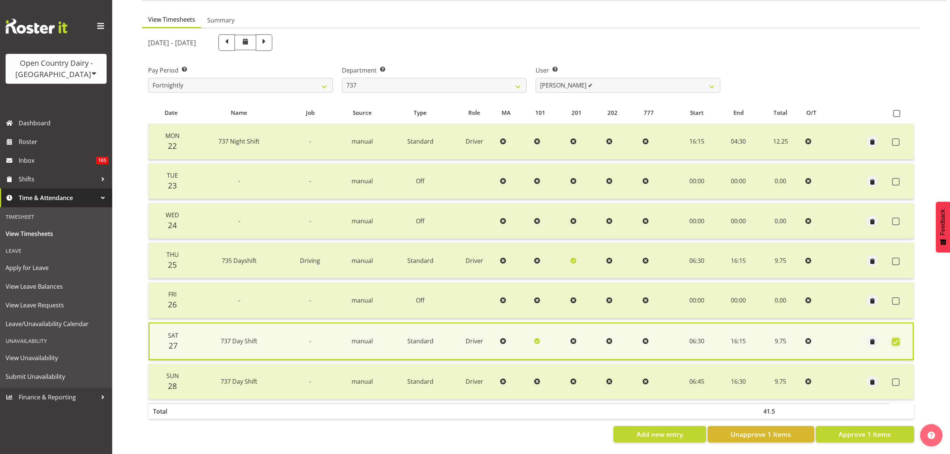 This screenshot has width=950, height=454. I want to click on span: O/T, so click(811, 113).